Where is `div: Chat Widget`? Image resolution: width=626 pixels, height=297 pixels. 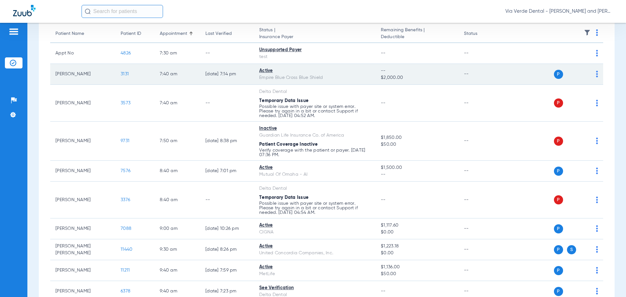 div: Chat Widget is located at coordinates (610, 282).